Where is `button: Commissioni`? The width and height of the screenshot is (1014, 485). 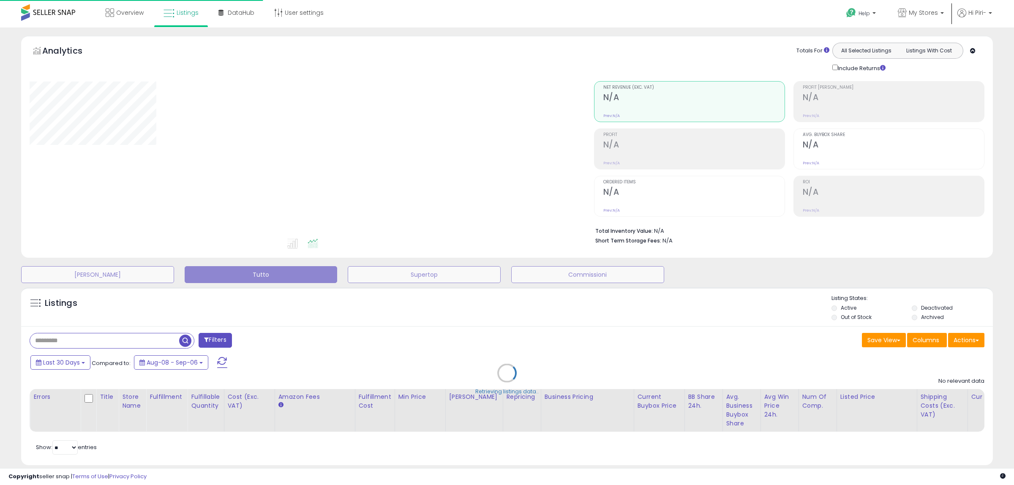
button: Commissioni is located at coordinates (588, 275).